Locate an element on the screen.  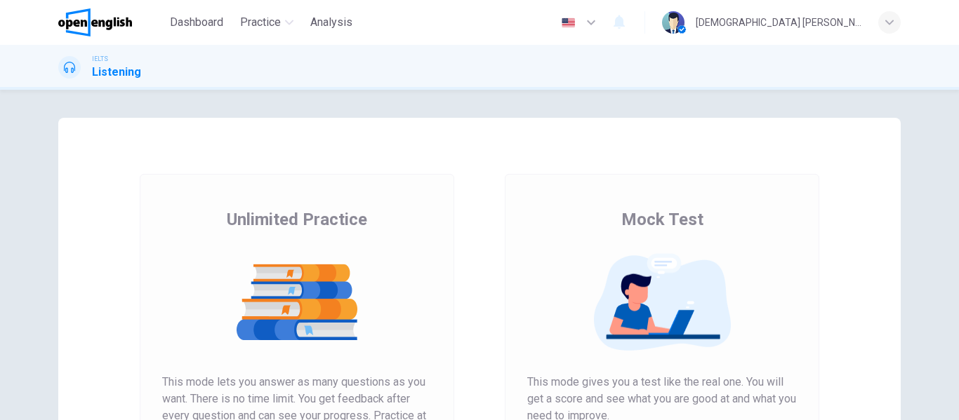
span: Practice is located at coordinates (260, 22).